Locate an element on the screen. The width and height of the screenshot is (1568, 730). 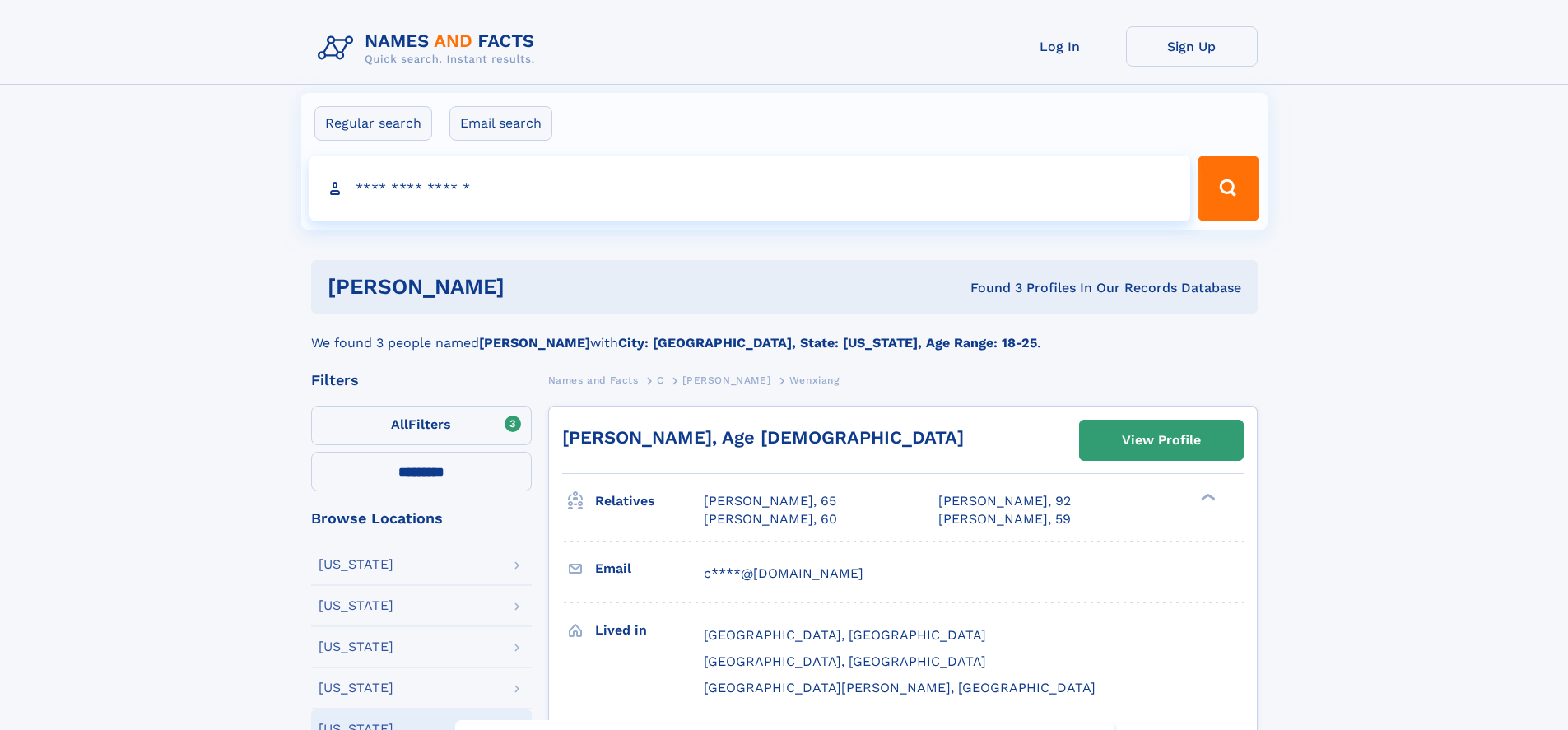
h3: Lived in is located at coordinates (649, 630).